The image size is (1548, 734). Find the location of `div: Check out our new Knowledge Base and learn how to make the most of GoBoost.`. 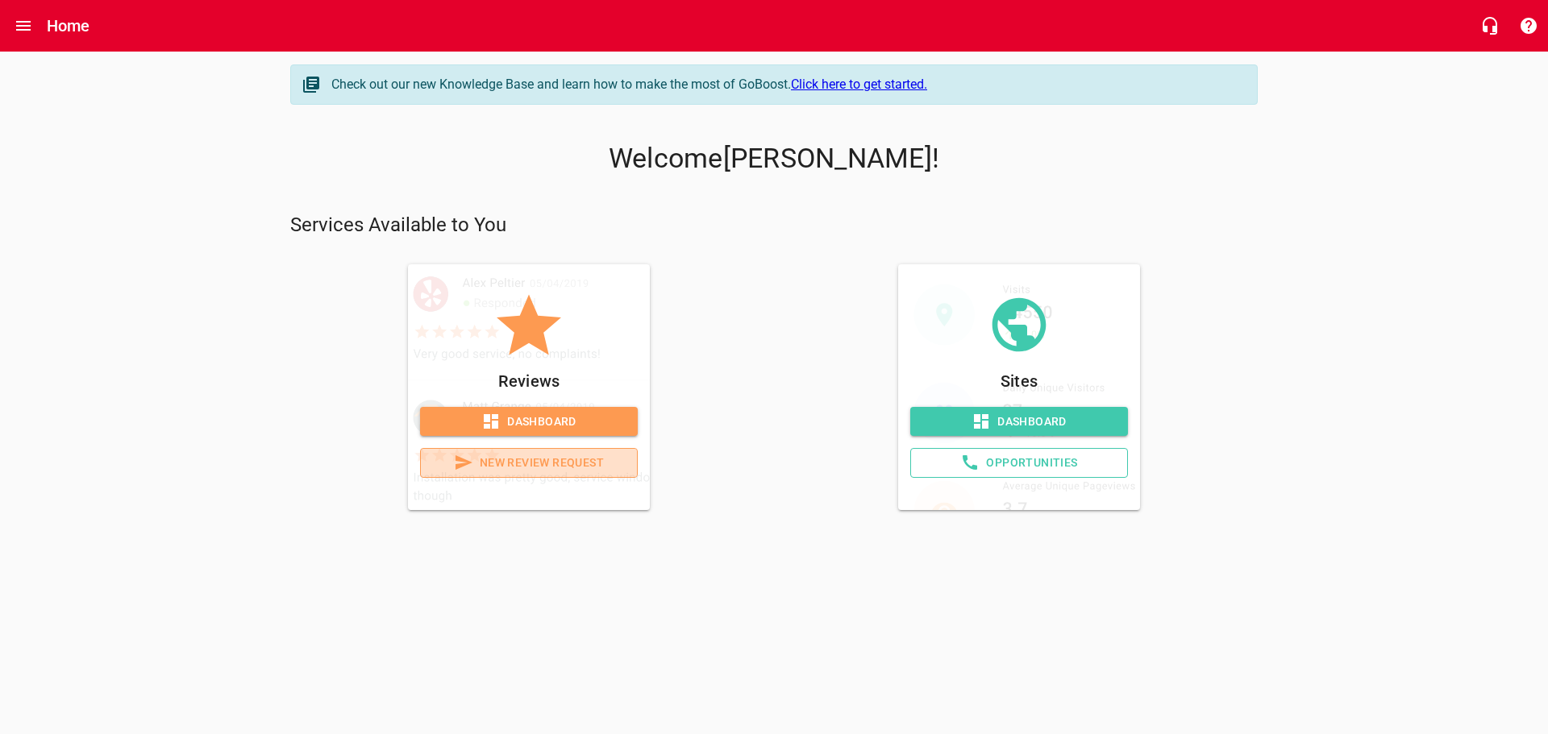

div: Check out our new Knowledge Base and learn how to make the most of GoBoost. is located at coordinates (786, 85).